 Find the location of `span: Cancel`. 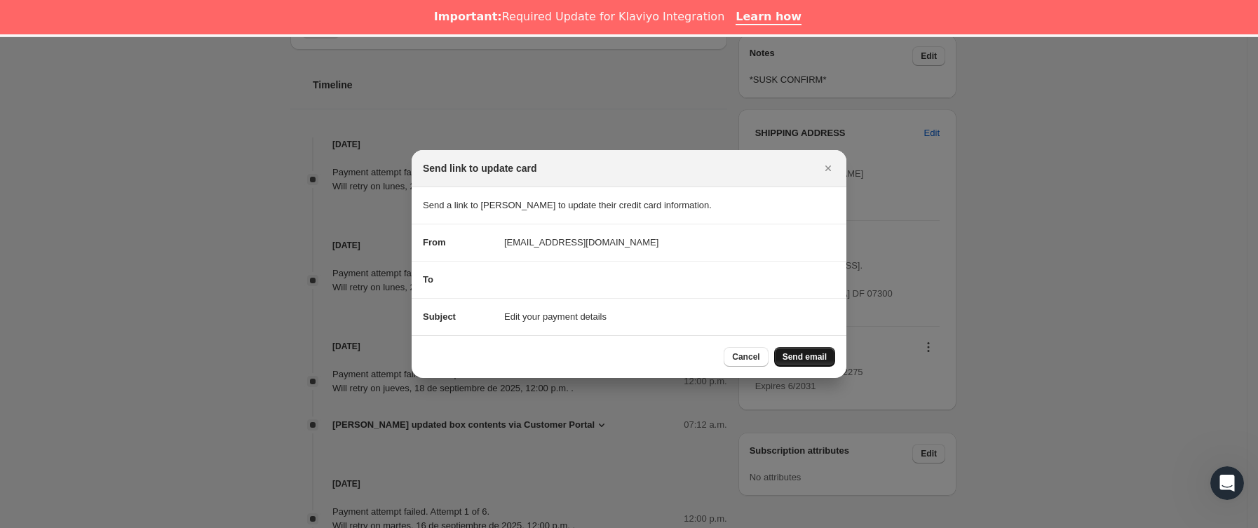

span: Cancel is located at coordinates (745, 357).